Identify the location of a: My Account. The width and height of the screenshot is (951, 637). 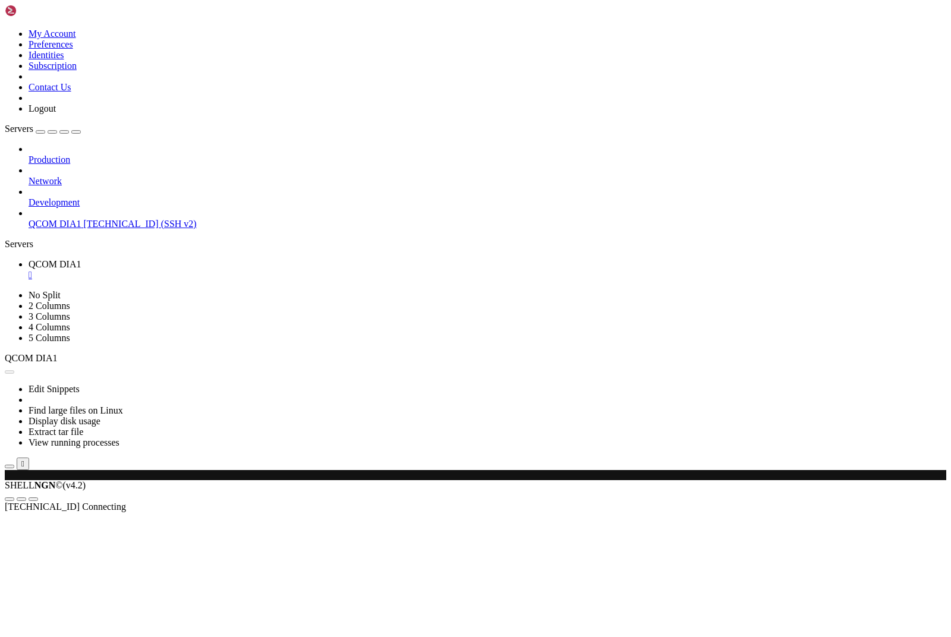
(52, 33).